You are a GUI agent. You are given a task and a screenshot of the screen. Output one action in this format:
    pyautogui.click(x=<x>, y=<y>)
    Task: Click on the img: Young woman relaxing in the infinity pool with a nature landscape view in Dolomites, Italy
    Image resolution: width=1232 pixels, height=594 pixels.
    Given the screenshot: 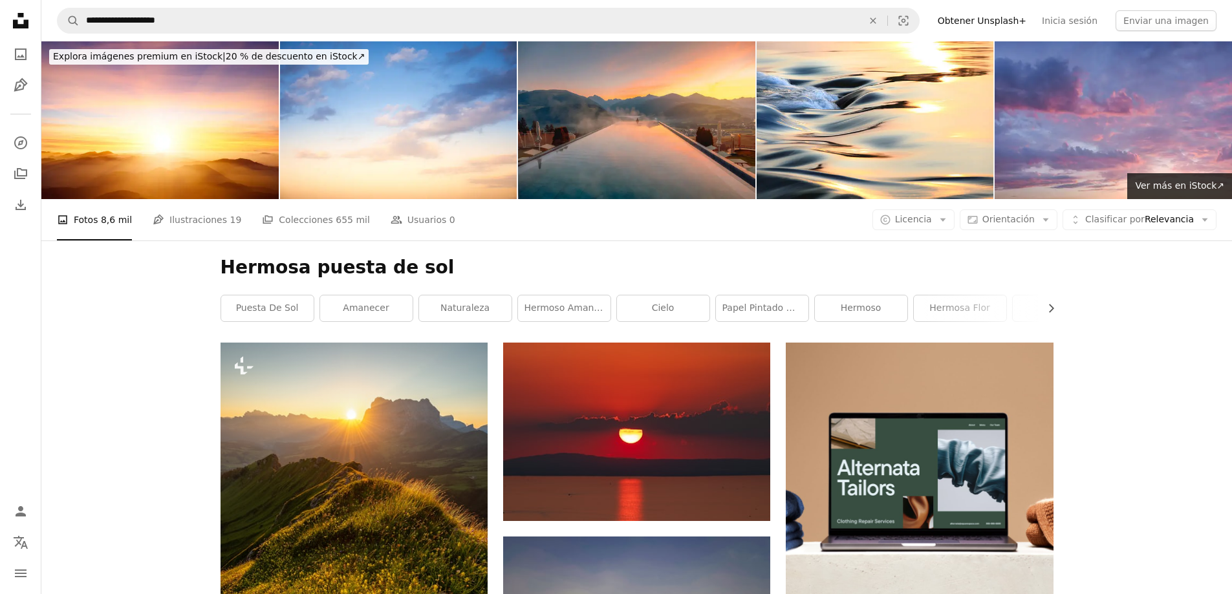 What is the action you would take?
    pyautogui.click(x=637, y=120)
    